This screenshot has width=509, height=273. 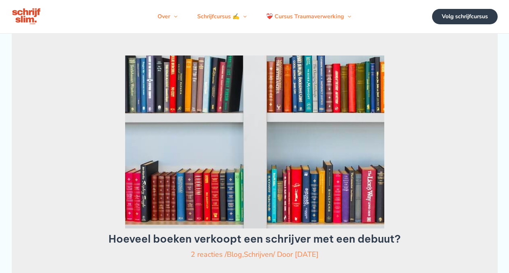 I want to click on a: Volg schrijfcursus, so click(x=465, y=17).